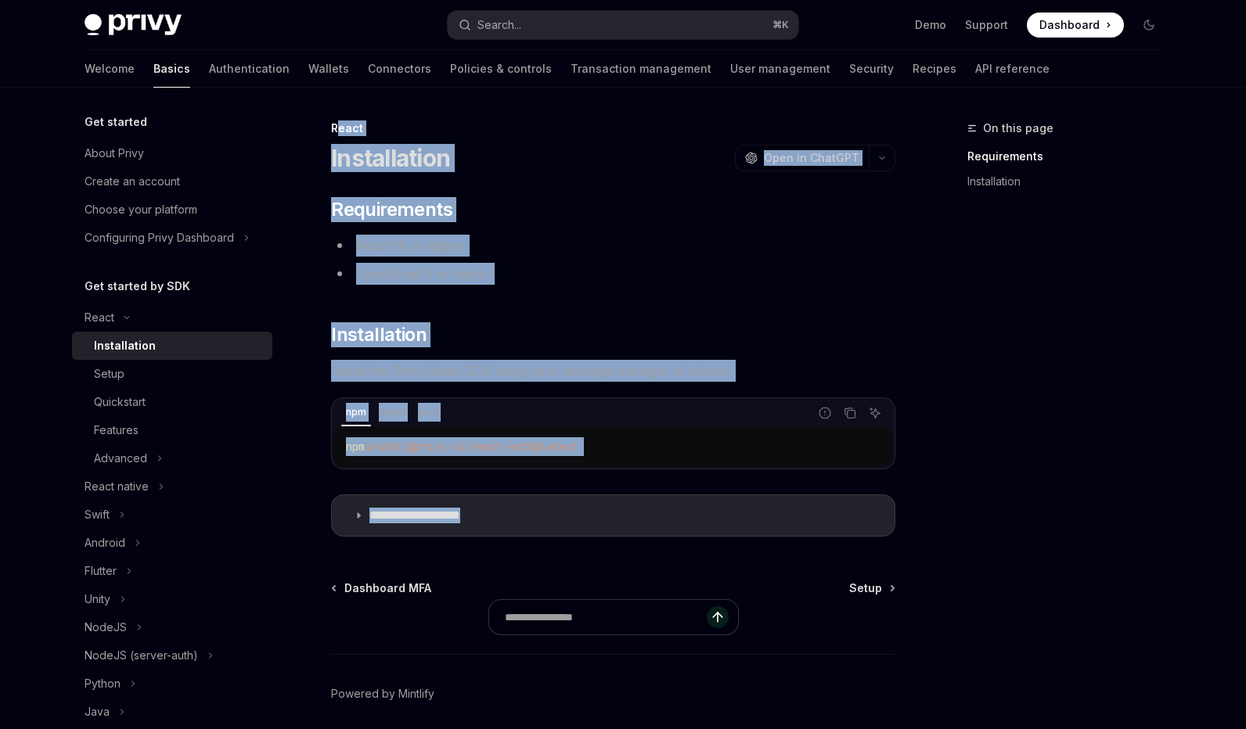 The image size is (1246, 729). Describe the element at coordinates (613, 371) in the screenshot. I see `span: Install the Privy React SDK using your package manager of choice:` at that location.